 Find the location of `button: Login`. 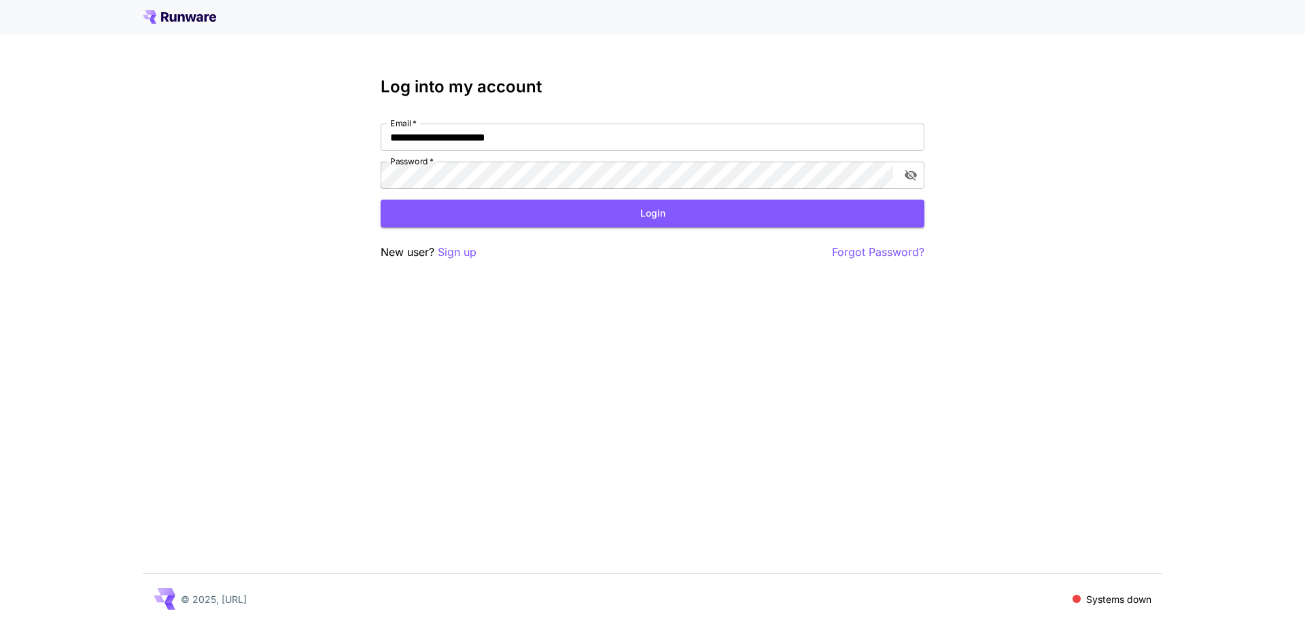

button: Login is located at coordinates (652, 213).